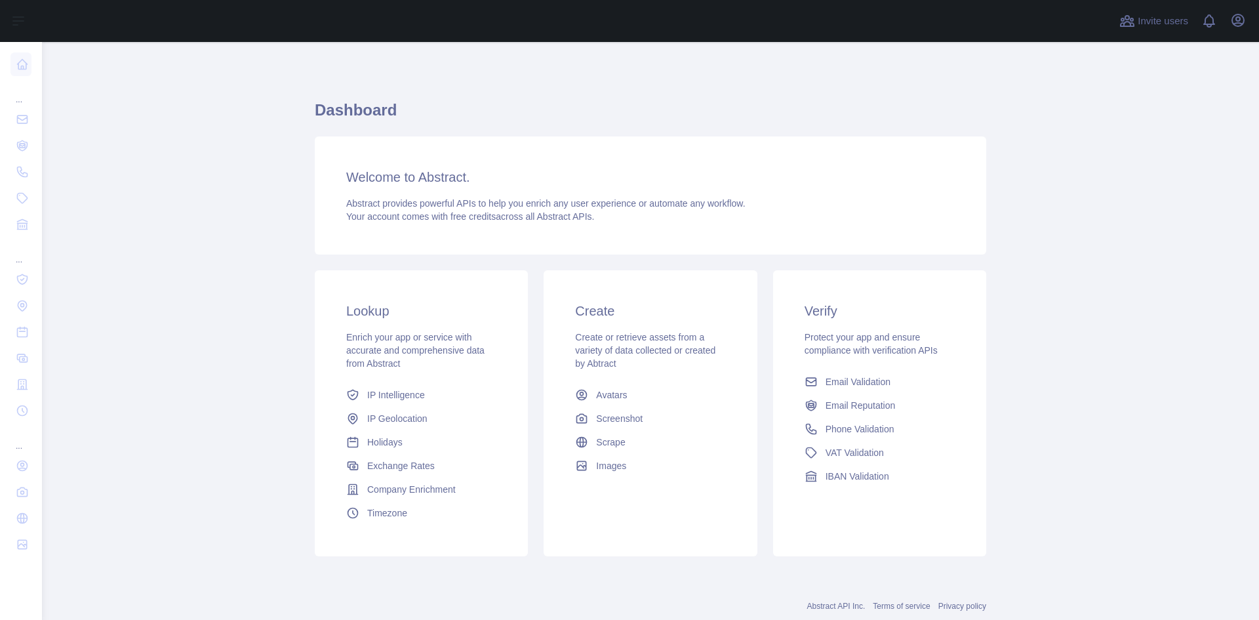  What do you see at coordinates (611, 442) in the screenshot?
I see `span: Scrape` at bounding box center [611, 442].